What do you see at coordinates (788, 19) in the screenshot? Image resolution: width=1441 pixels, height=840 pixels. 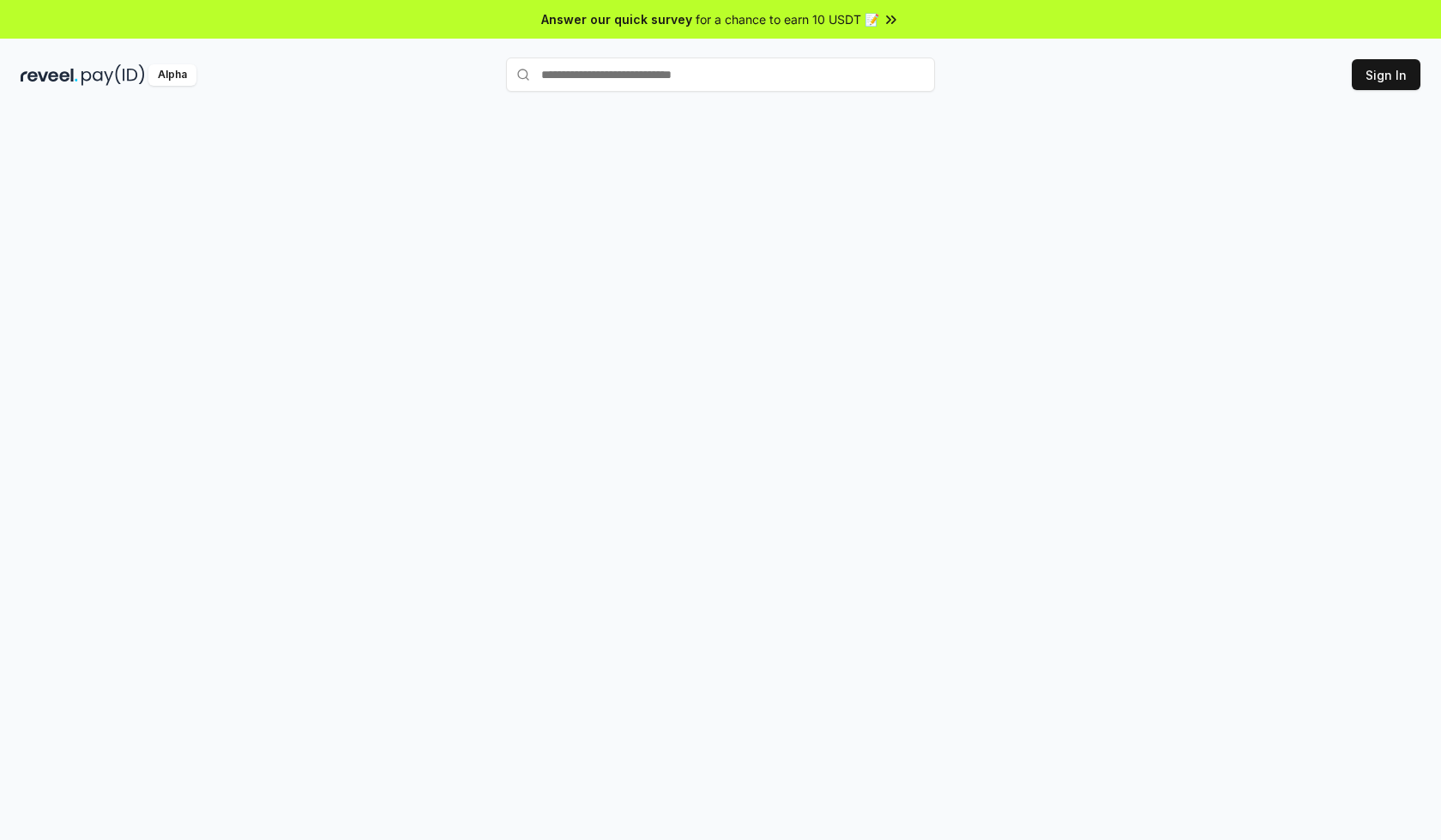 I see `span: for a chance to earn 10 USDT 📝` at bounding box center [788, 19].